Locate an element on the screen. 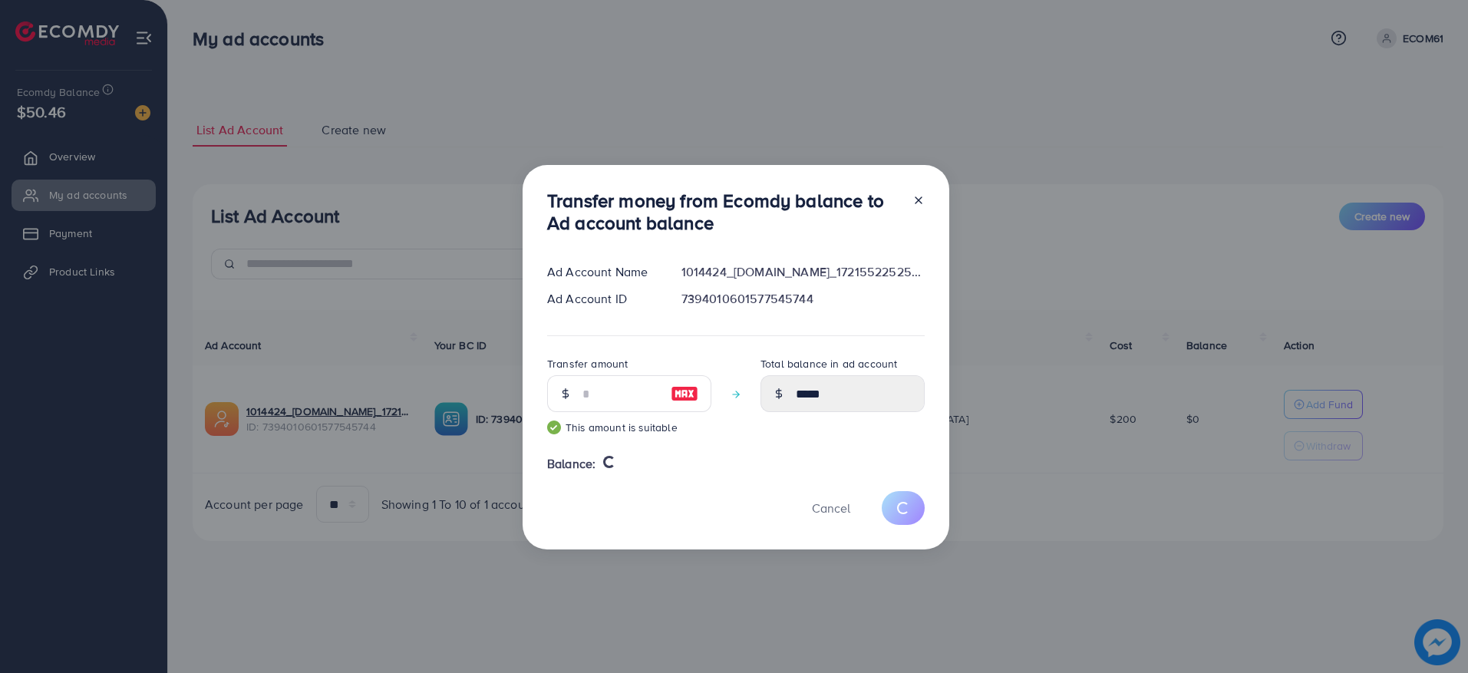 The image size is (1468, 673). h3: Transfer money from Ecomdy balance to Ad account balance is located at coordinates (724, 212).